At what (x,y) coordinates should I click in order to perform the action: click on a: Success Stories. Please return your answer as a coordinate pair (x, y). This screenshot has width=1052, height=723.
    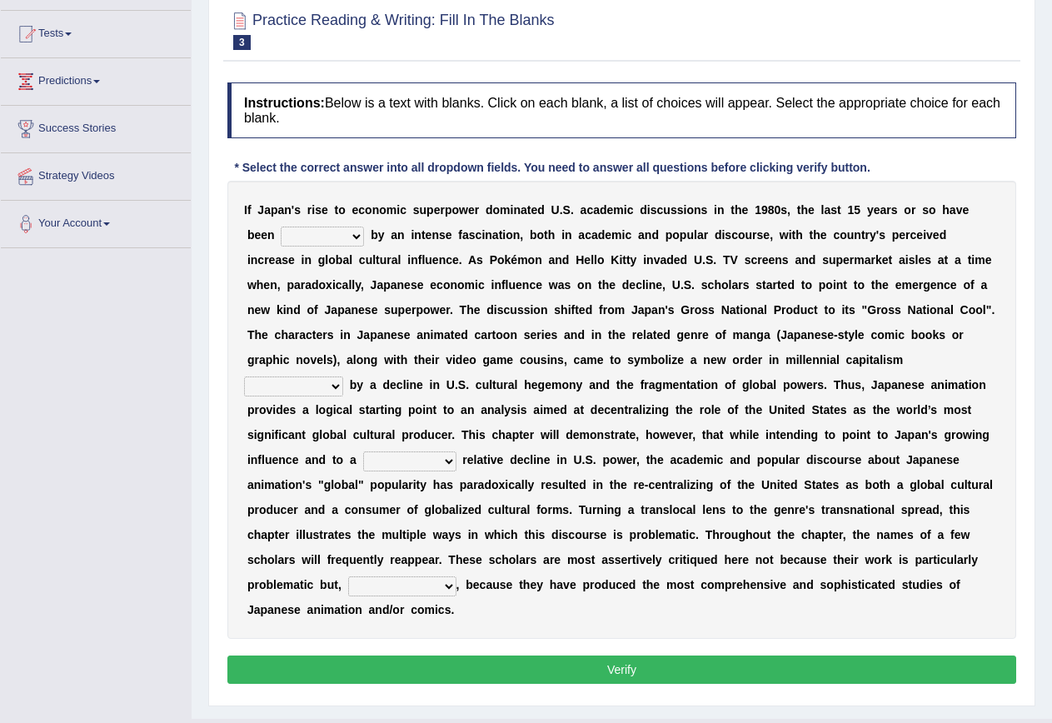
    Looking at the image, I should click on (96, 127).